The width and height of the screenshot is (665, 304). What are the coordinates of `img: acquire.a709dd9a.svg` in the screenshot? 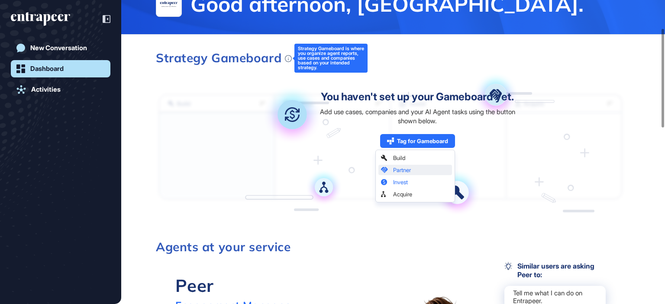 It's located at (324, 187).